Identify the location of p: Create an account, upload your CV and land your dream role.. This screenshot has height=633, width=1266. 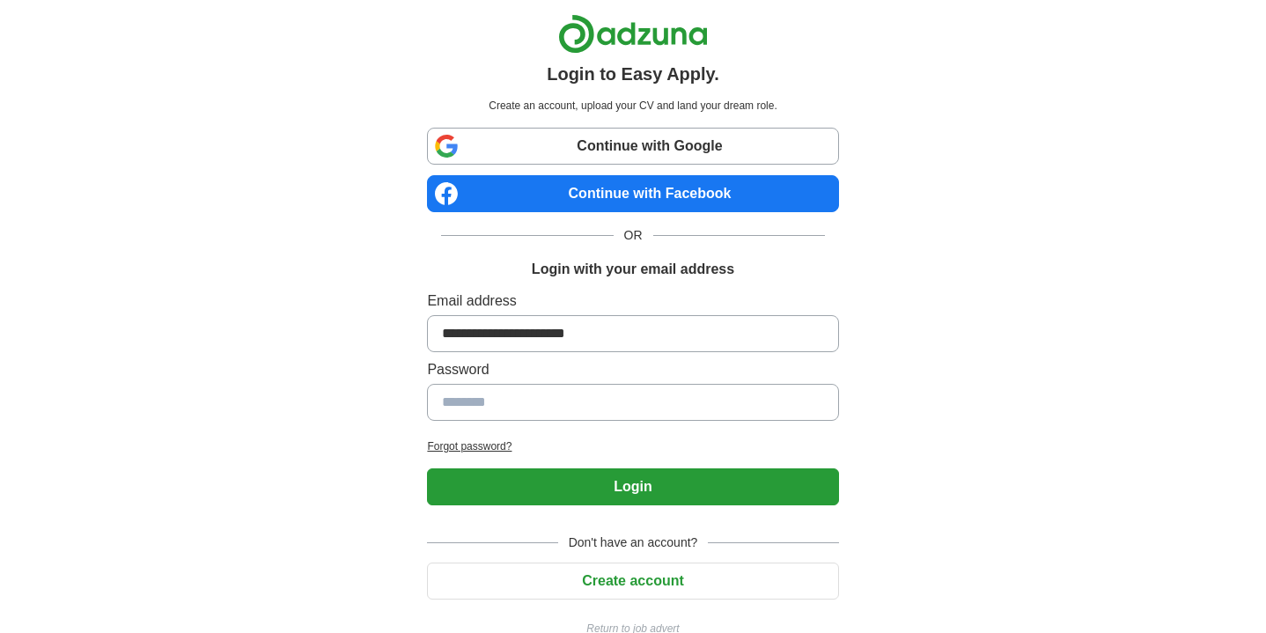
(632, 106).